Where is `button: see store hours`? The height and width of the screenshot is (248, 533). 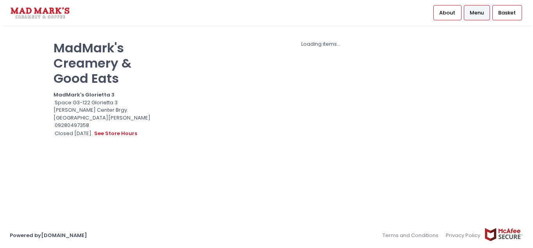
button: see store hours is located at coordinates (116, 134).